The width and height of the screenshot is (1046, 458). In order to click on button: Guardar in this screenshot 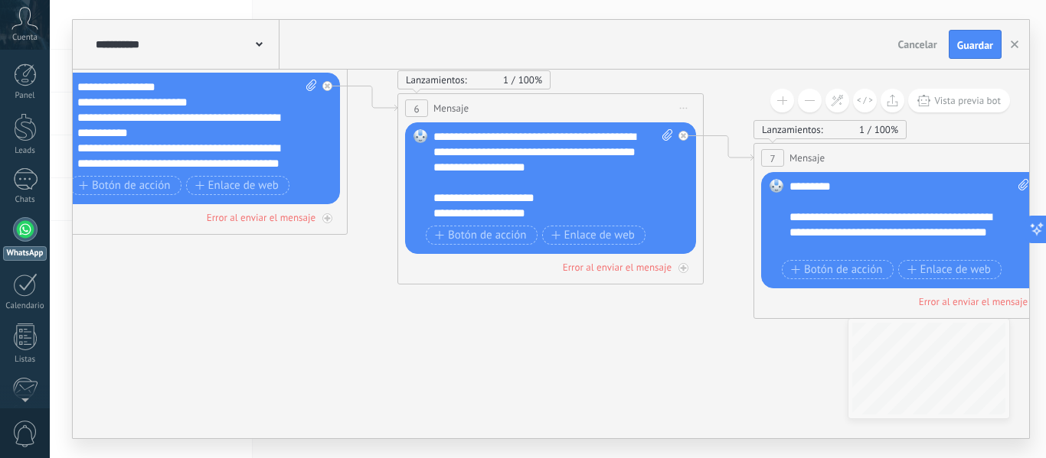, I will do `click(974, 44)`.